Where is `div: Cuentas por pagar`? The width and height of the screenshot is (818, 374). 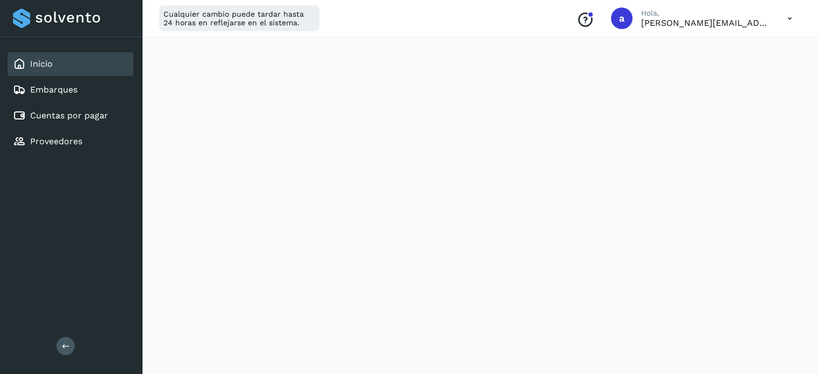
div: Cuentas por pagar is located at coordinates (70, 116).